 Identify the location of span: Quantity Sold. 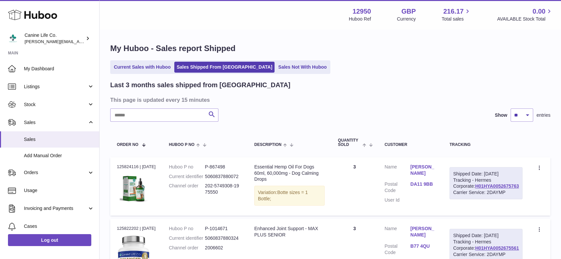
(349, 143).